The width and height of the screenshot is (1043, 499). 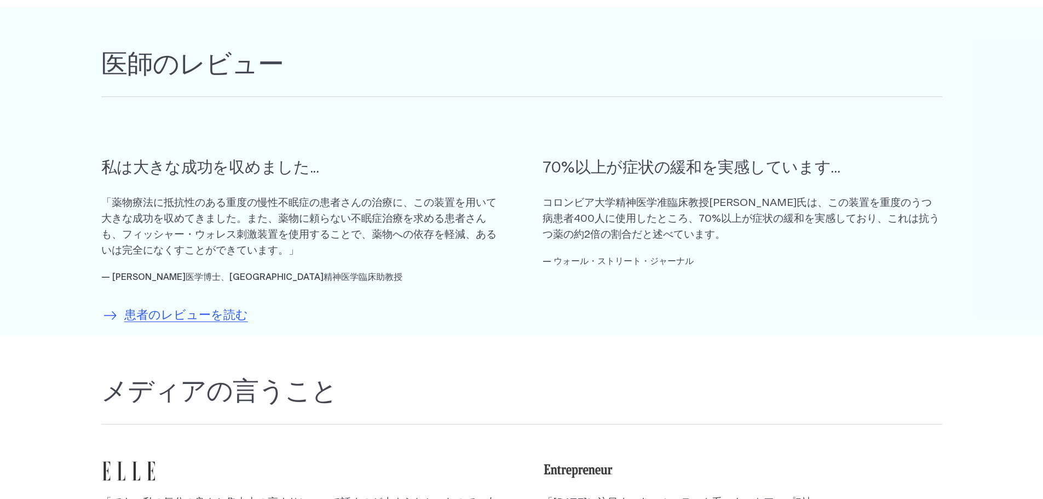 I want to click on font: 医師のレビュー, so click(x=192, y=65).